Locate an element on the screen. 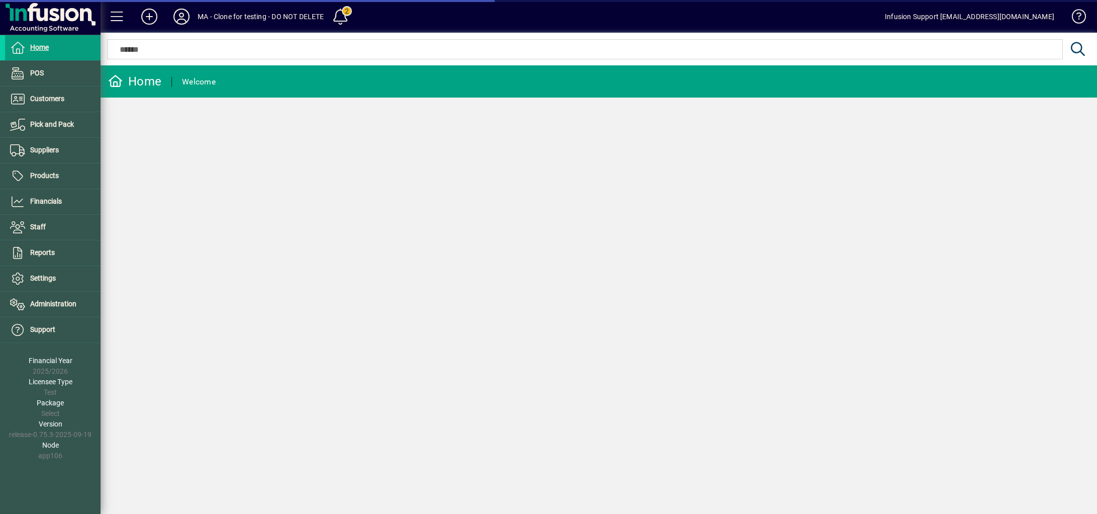 The width and height of the screenshot is (1097, 514). span: Version is located at coordinates (50, 424).